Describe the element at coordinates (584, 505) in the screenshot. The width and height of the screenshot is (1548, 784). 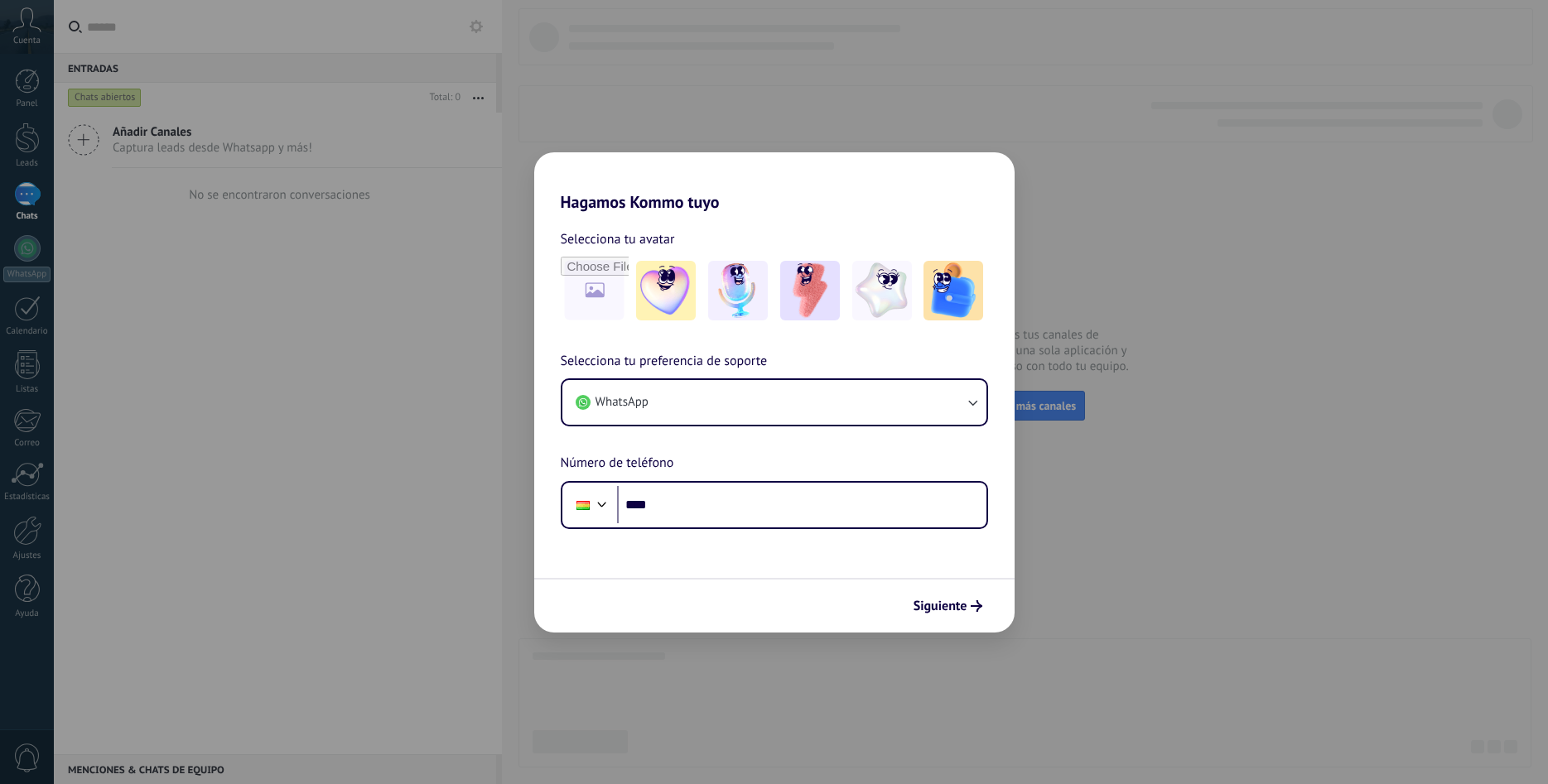
I see `div: Bolivia: + 591` at that location.